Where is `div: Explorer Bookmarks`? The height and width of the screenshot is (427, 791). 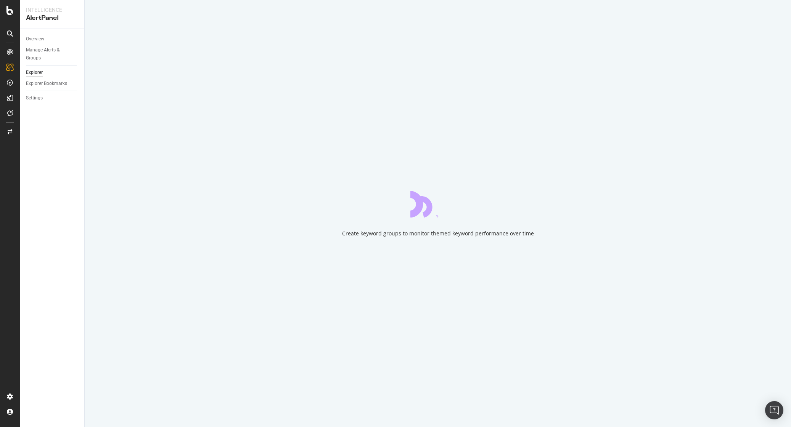 div: Explorer Bookmarks is located at coordinates (47, 84).